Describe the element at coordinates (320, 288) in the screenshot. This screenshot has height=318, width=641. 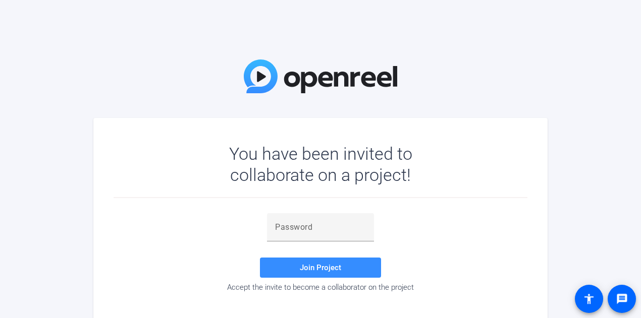
I see `div: Accept the invite to become a collaborator on the project` at that location.